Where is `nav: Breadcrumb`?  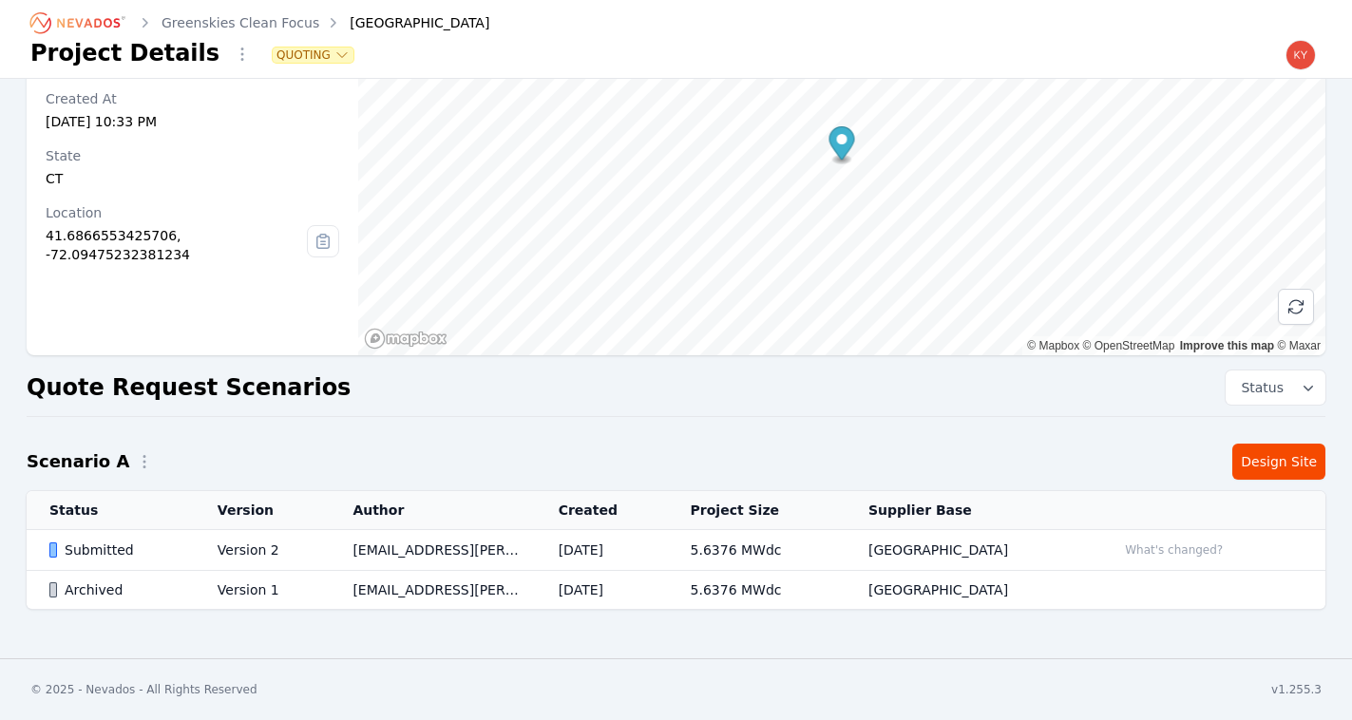 nav: Breadcrumb is located at coordinates (259, 23).